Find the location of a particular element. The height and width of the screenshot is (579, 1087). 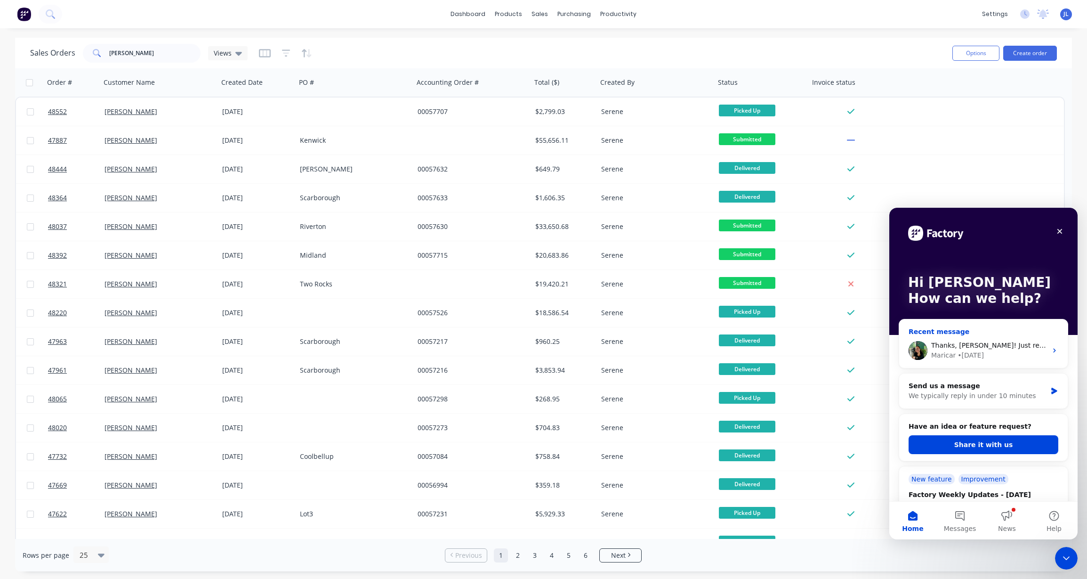

button: News is located at coordinates (118, 313).